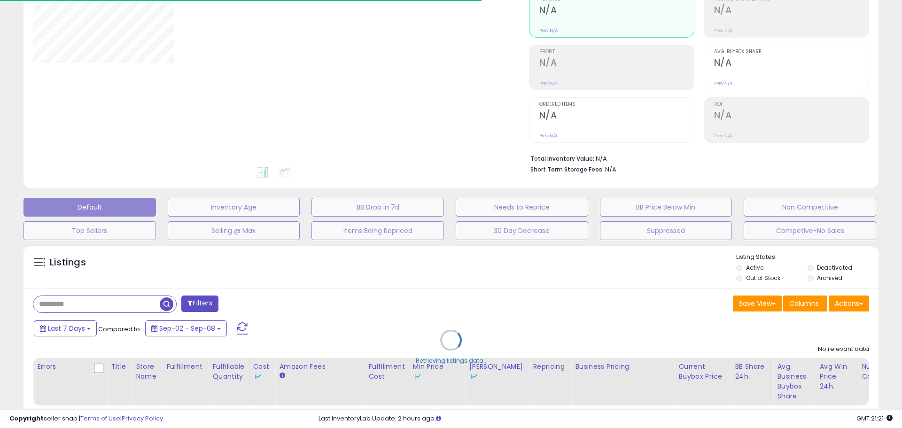 The width and height of the screenshot is (902, 428). I want to click on button: Top Sellers, so click(90, 231).